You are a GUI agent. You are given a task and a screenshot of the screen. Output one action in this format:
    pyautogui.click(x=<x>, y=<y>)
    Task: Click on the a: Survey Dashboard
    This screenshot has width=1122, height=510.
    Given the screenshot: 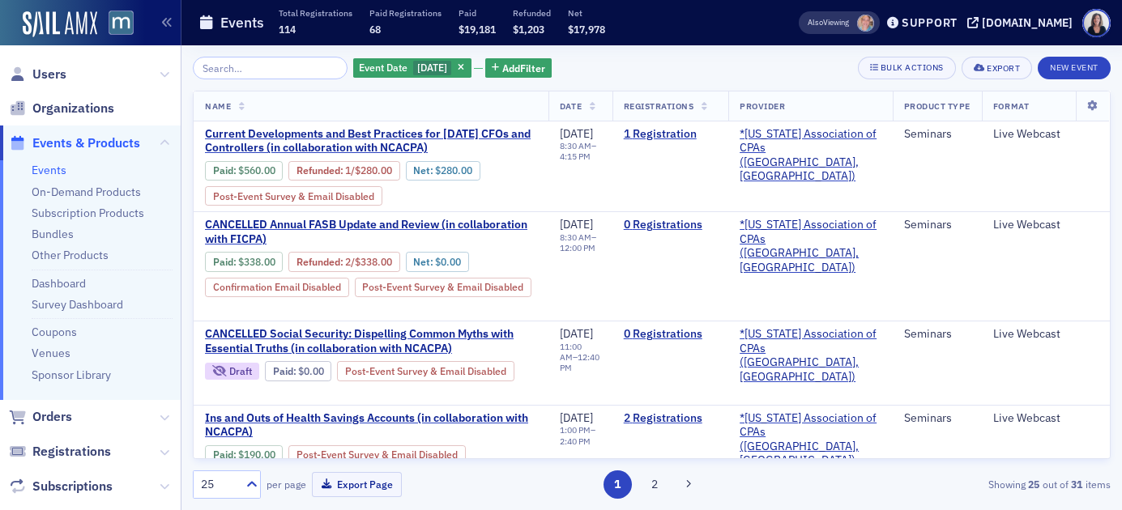 What is the action you would take?
    pyautogui.click(x=77, y=305)
    